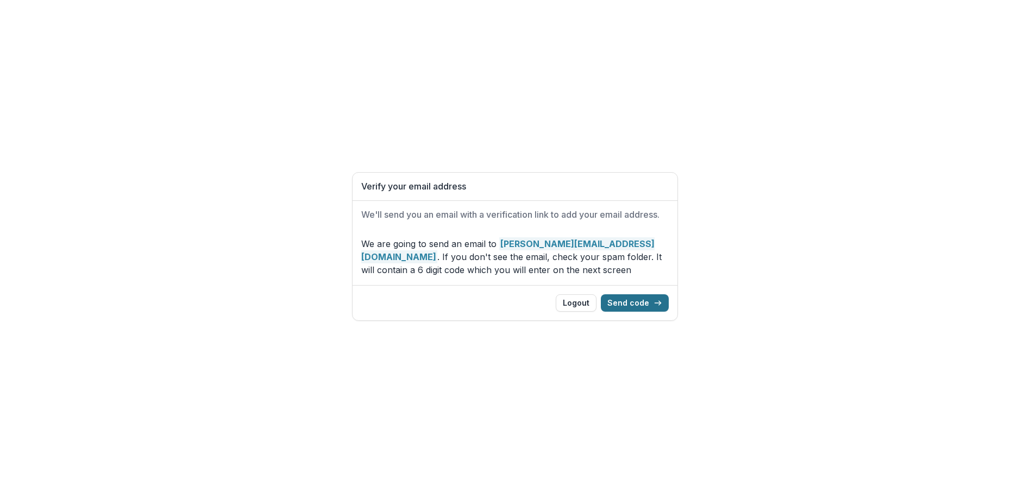 Image resolution: width=1030 pixels, height=493 pixels. Describe the element at coordinates (515, 257) in the screenshot. I see `p: We are going to send an email to . If you don't see the email, check your spam folder. It will co...` at that location.